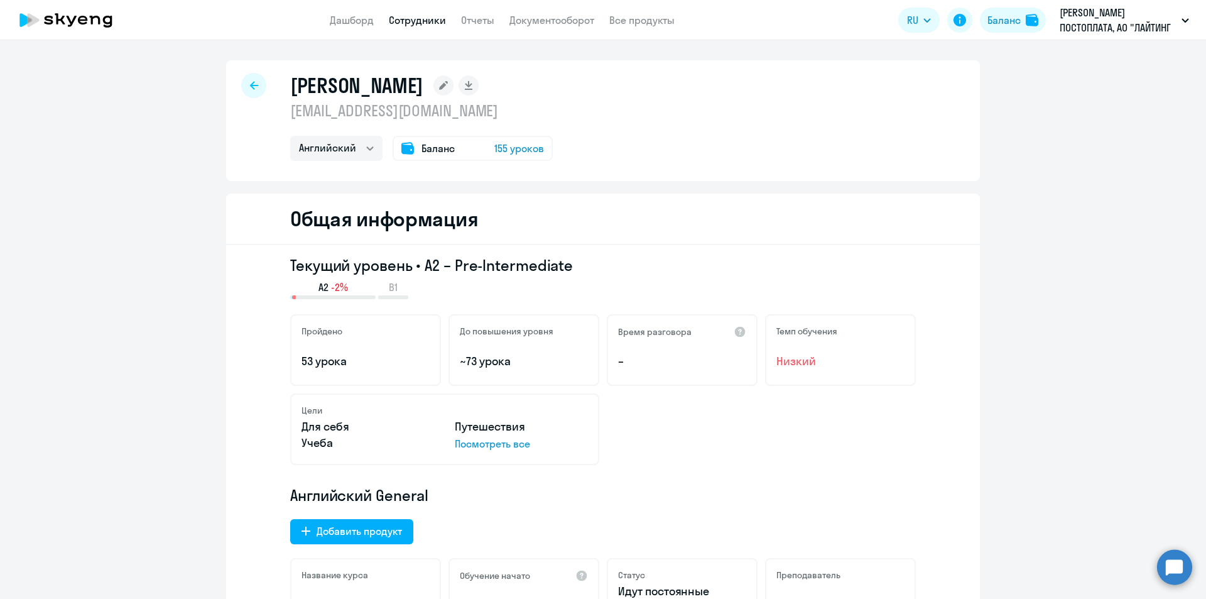 This screenshot has height=599, width=1206. I want to click on p: Учеба, so click(368, 443).